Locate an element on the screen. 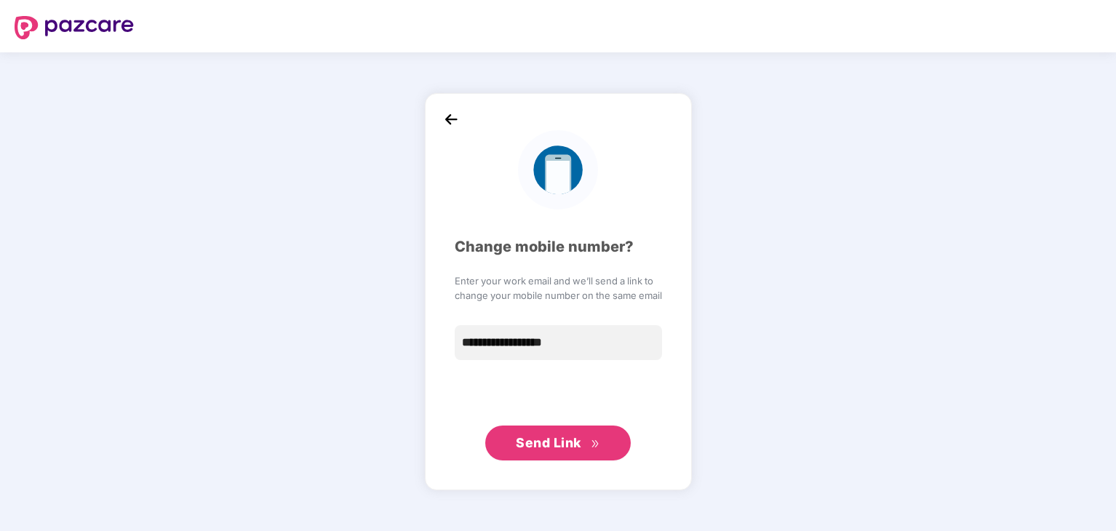 This screenshot has height=531, width=1116. img: back_icon is located at coordinates (451, 119).